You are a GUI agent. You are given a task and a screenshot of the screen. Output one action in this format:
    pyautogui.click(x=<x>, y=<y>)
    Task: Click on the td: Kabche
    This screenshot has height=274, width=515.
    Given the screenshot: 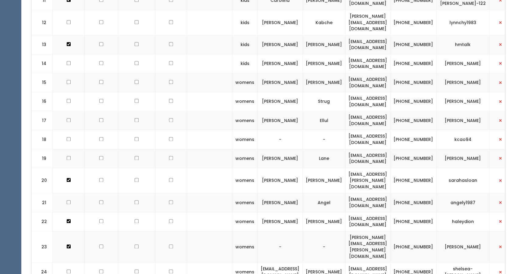 What is the action you would take?
    pyautogui.click(x=324, y=22)
    